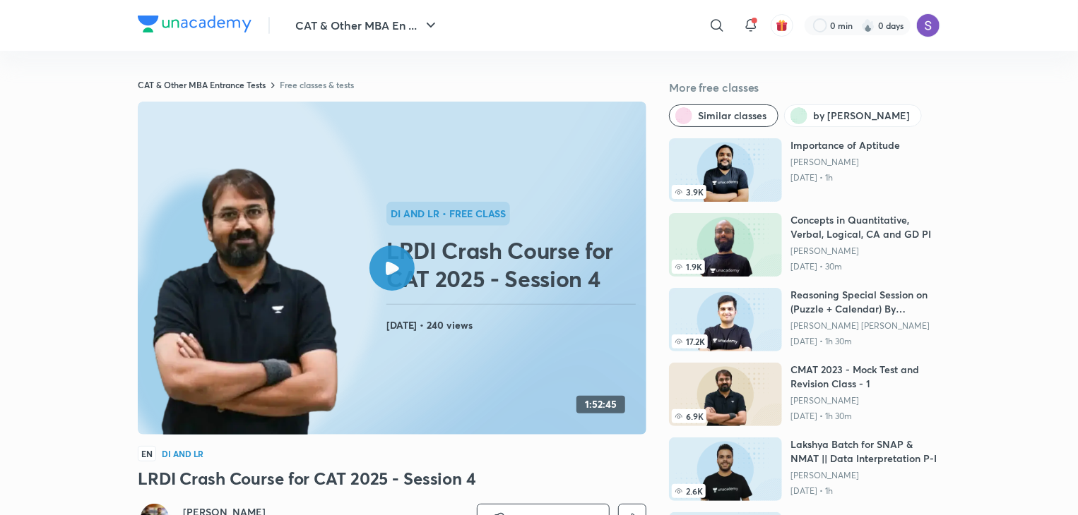  I want to click on img: avatar, so click(782, 25).